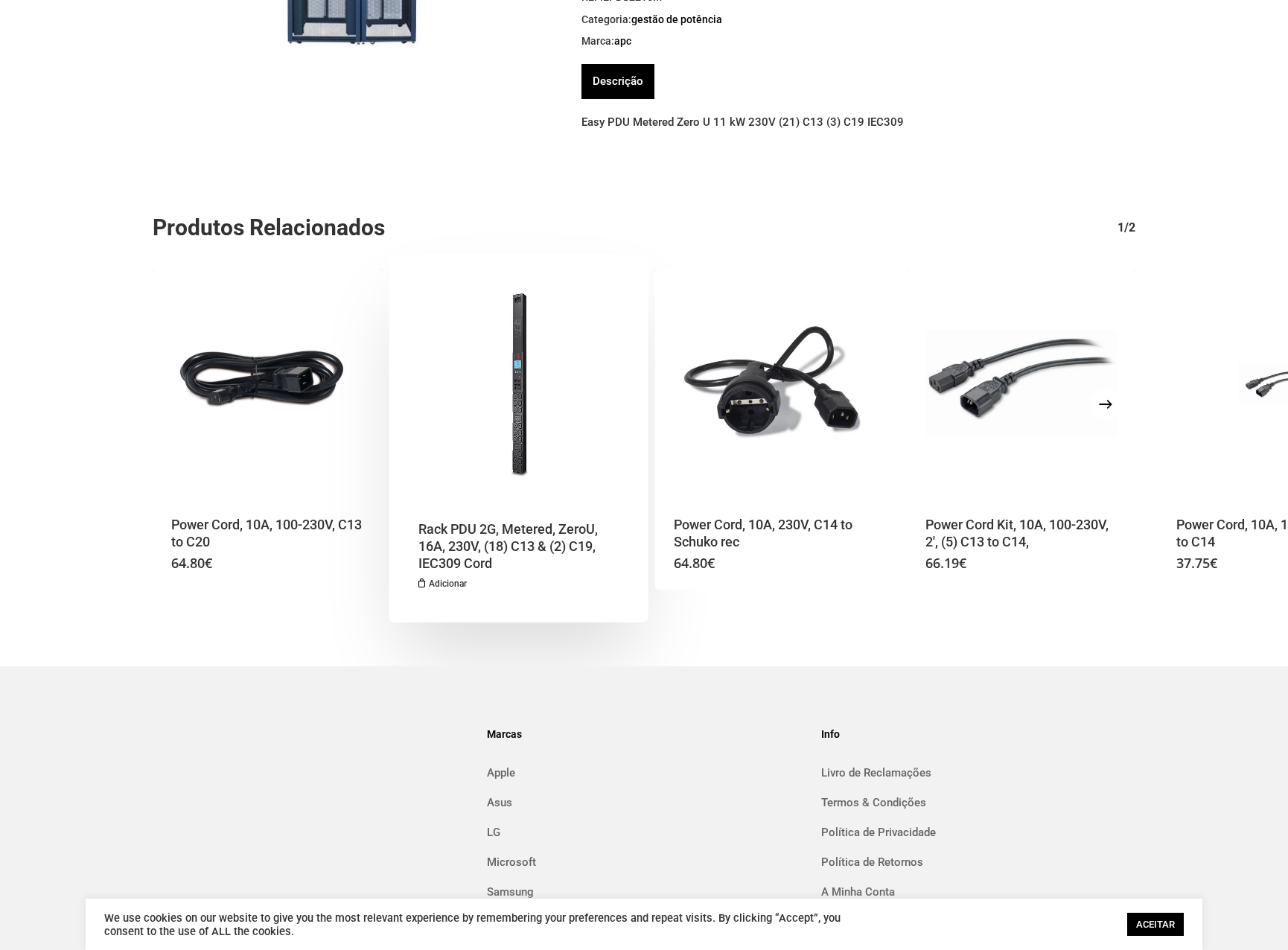 This screenshot has width=1288, height=950. Describe the element at coordinates (978, 733) in the screenshot. I see `h4: Info` at that location.